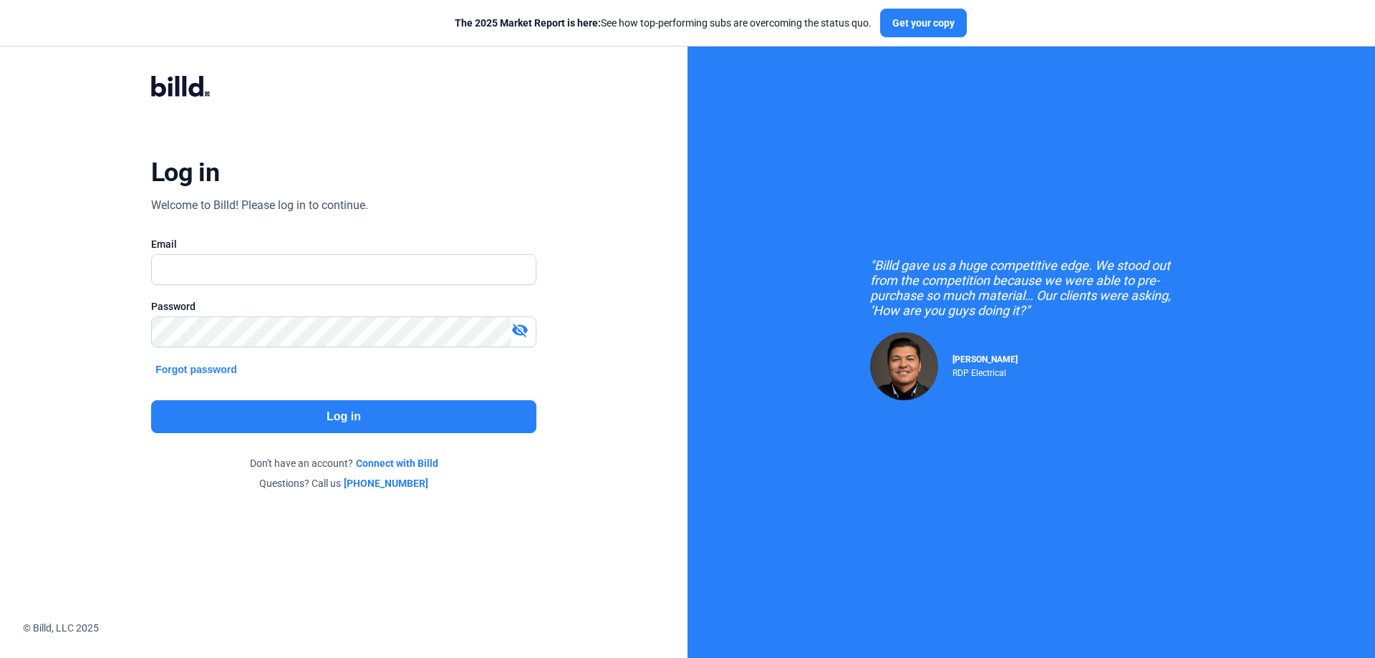 This screenshot has width=1375, height=658. What do you see at coordinates (923, 23) in the screenshot?
I see `button: Get your copy` at bounding box center [923, 23].